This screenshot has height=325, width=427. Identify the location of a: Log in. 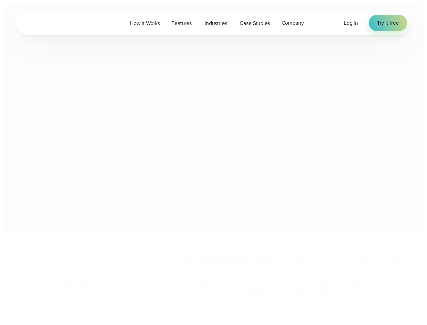
(351, 23).